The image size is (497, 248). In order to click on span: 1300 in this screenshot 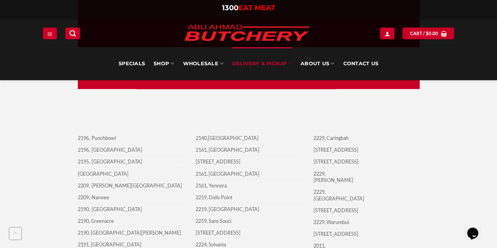, I will do `click(230, 8)`.